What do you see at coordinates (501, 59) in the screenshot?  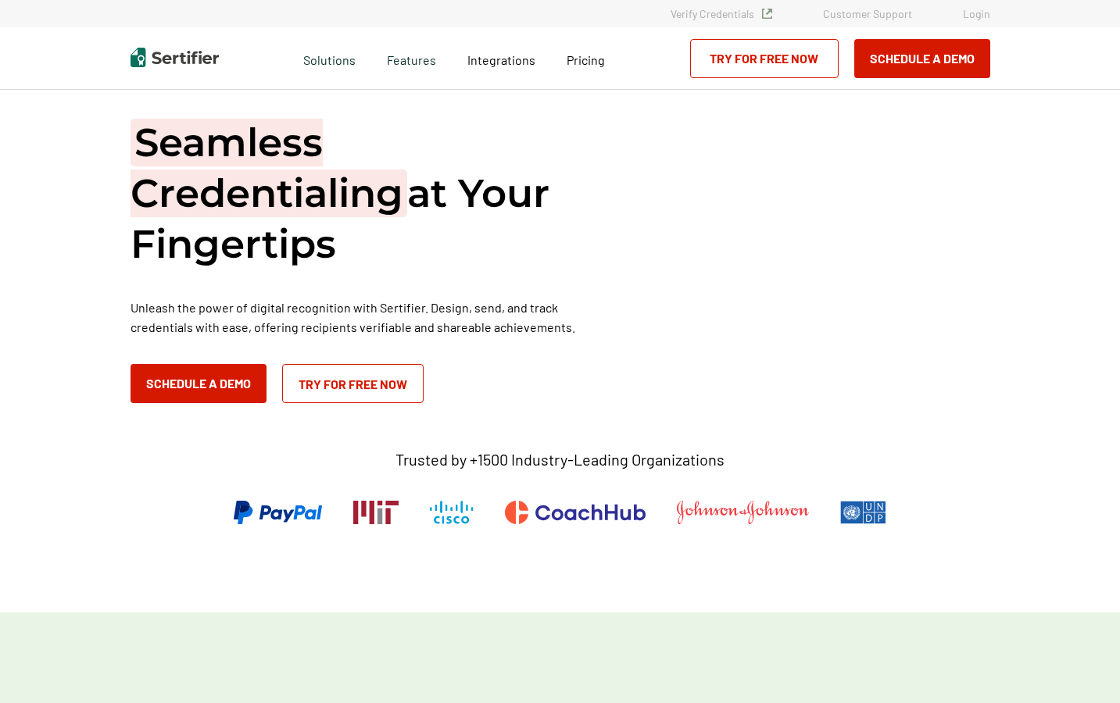 I see `span: Integrations` at bounding box center [501, 59].